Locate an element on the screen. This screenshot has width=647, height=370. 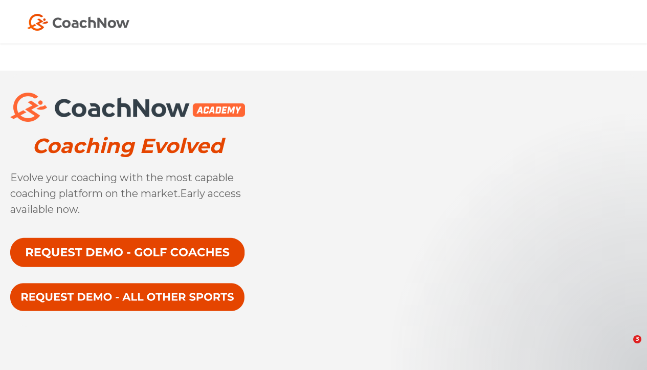
img: Request a CoachNow Academy Demo for All Other Sports is located at coordinates (127, 297).